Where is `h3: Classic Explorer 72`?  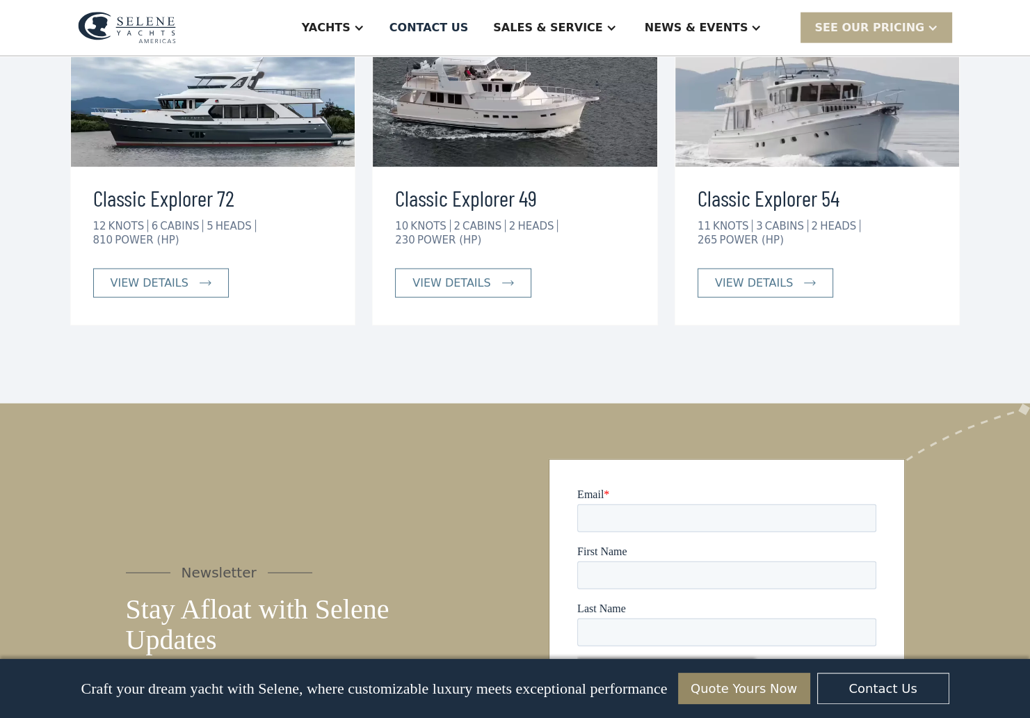
h3: Classic Explorer 72 is located at coordinates (213, 197).